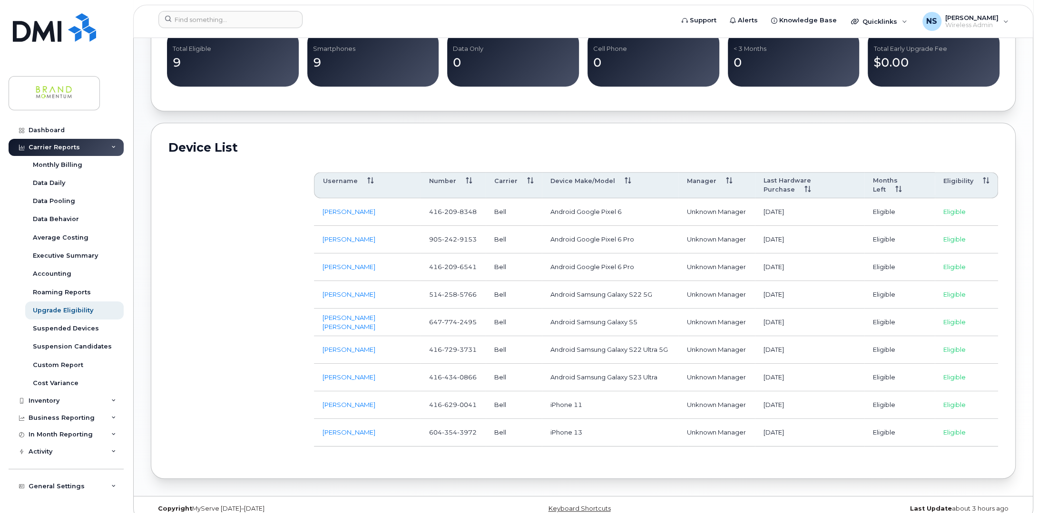 The image size is (1038, 513). What do you see at coordinates (449, 294) in the screenshot?
I see `span: 258` at bounding box center [449, 294].